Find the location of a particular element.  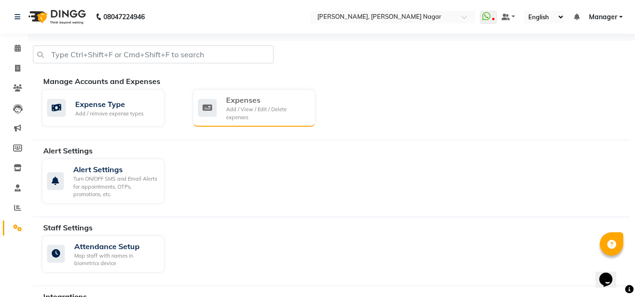

span: Manager is located at coordinates (603, 17).